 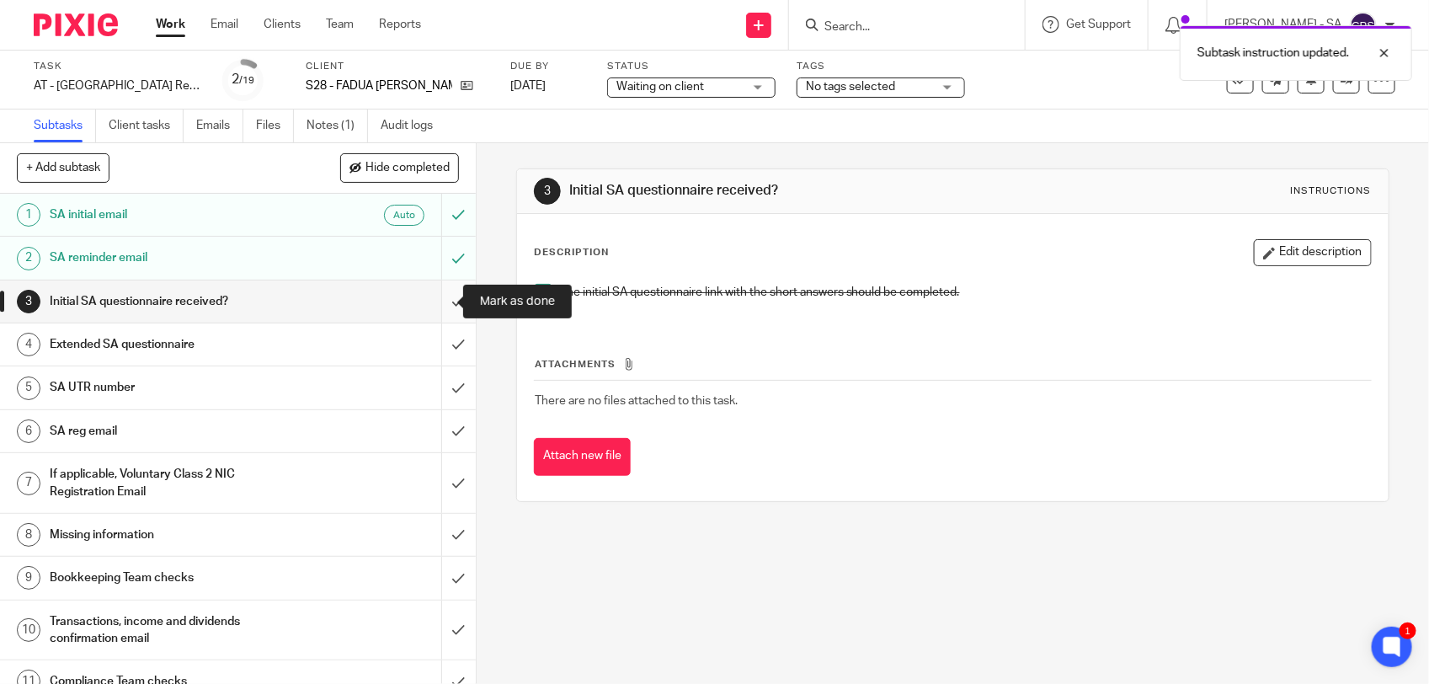 What do you see at coordinates (118, 86) in the screenshot?
I see `div: AT - SA Return - PE 05-04-2025` at bounding box center [118, 86].